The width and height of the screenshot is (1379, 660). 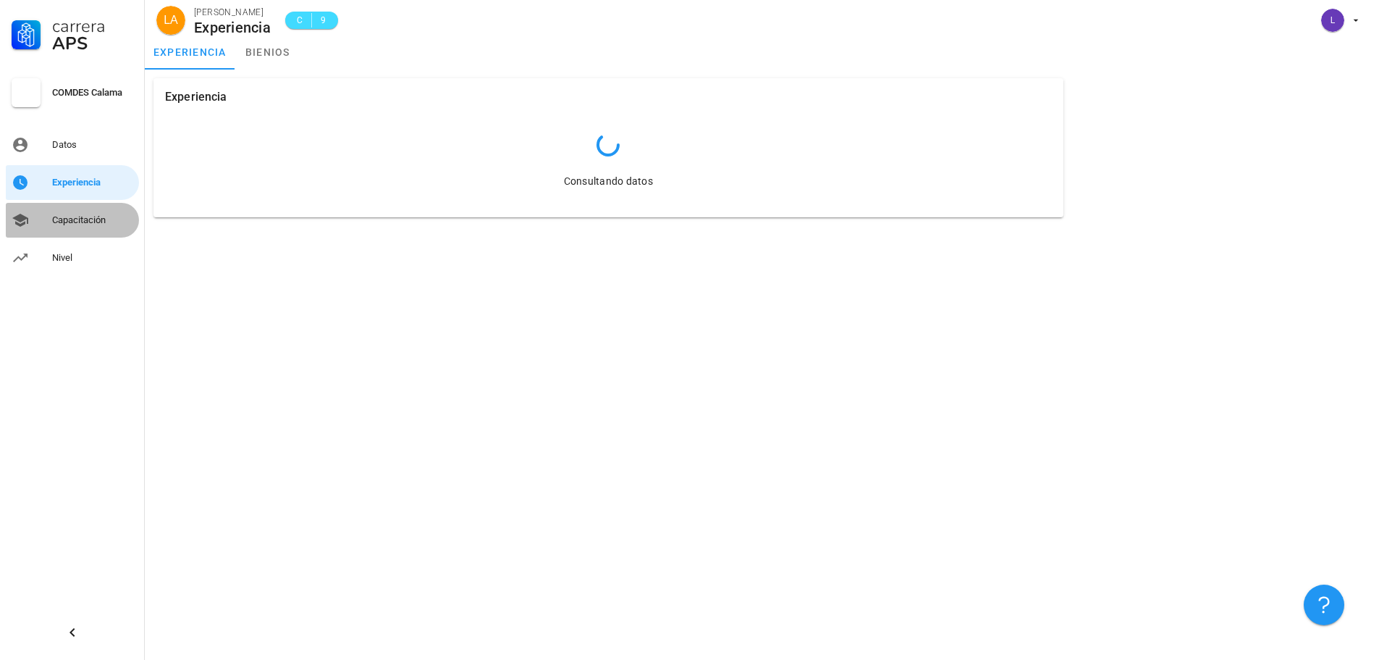 What do you see at coordinates (324, 20) in the screenshot?
I see `span: 9` at bounding box center [324, 20].